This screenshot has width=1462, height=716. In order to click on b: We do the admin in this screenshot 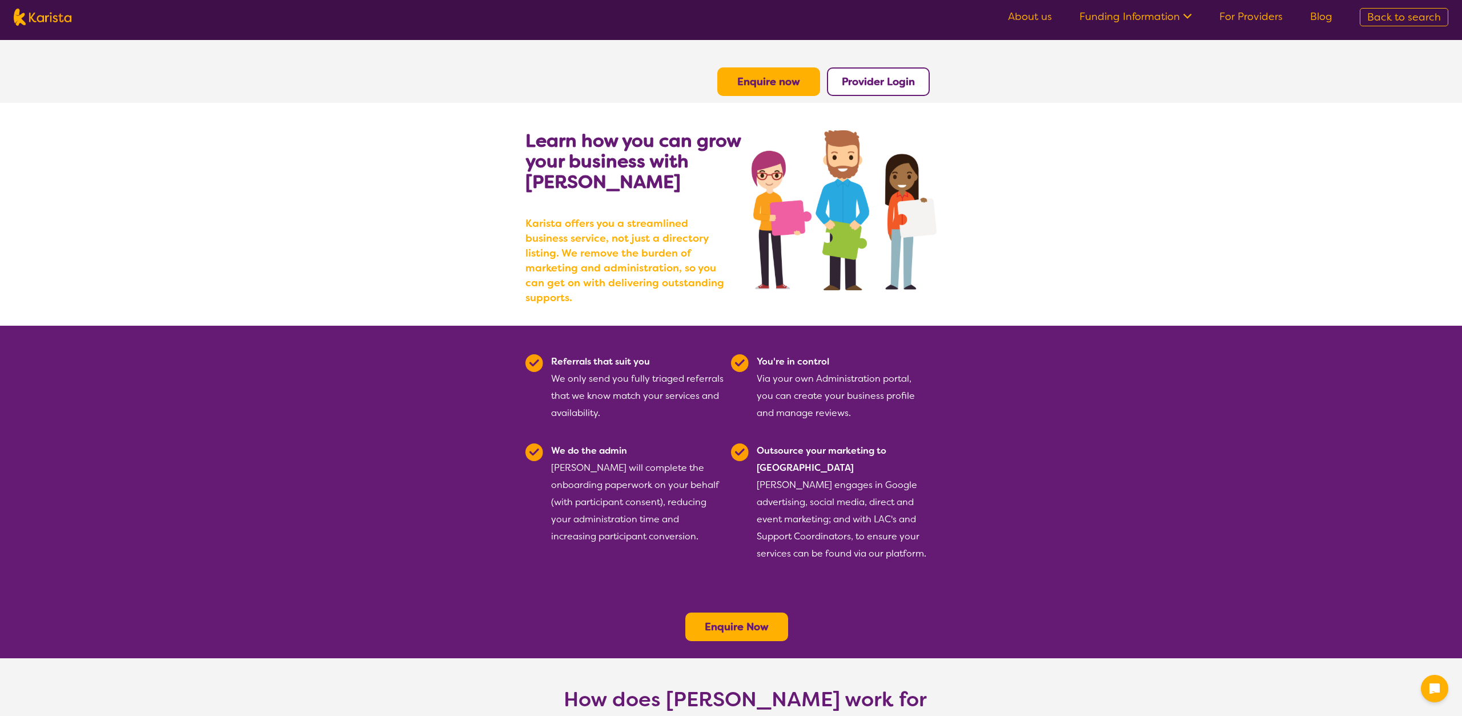, I will do `click(589, 450)`.